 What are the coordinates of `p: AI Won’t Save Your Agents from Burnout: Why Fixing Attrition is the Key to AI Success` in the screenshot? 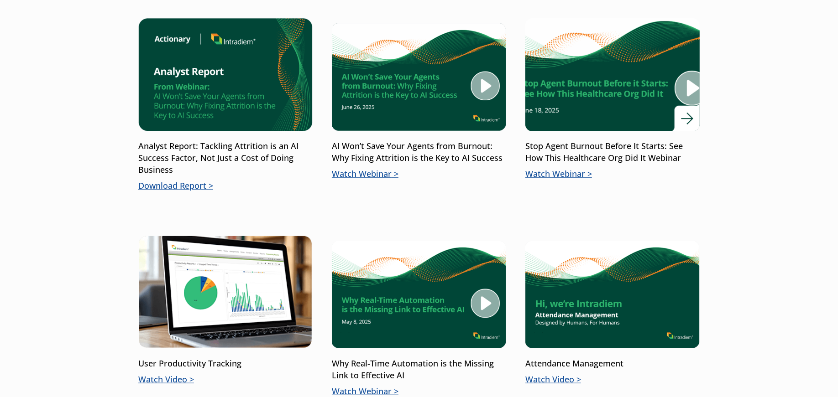 It's located at (419, 152).